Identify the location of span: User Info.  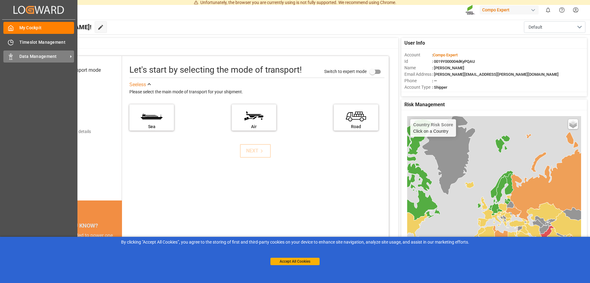
(415, 43).